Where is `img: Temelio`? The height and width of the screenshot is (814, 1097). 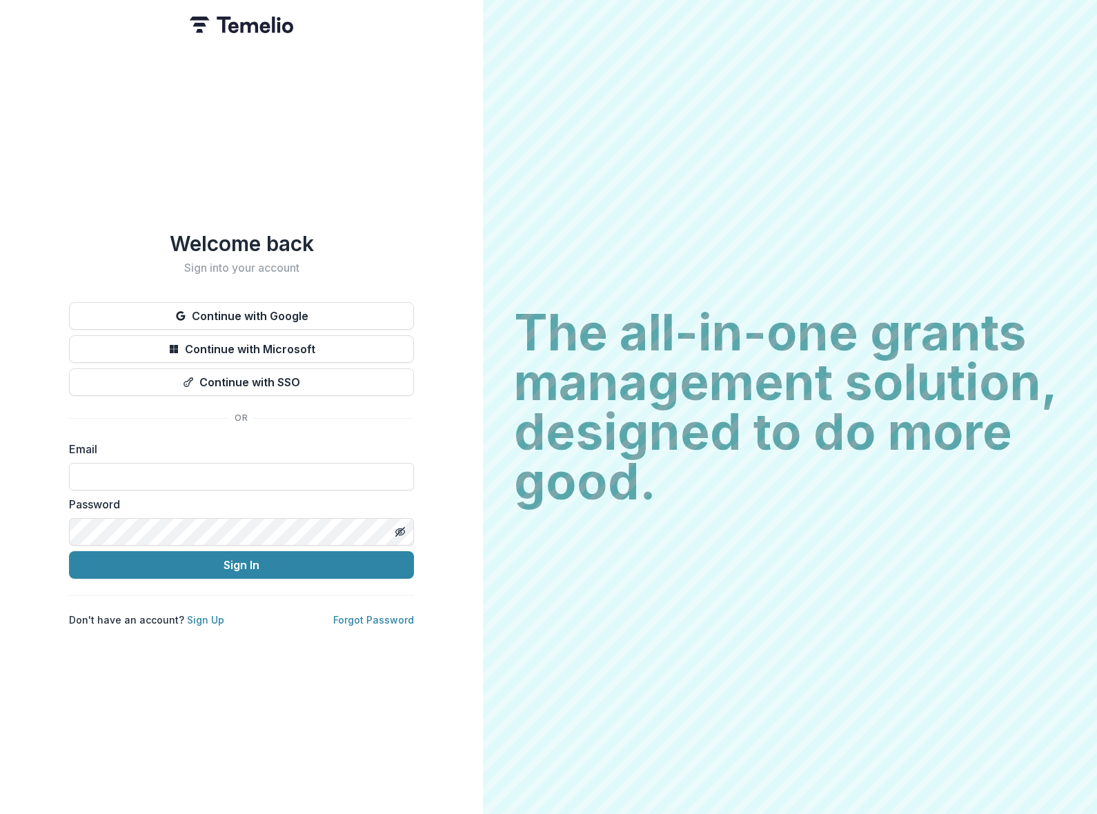 img: Temelio is located at coordinates (242, 25).